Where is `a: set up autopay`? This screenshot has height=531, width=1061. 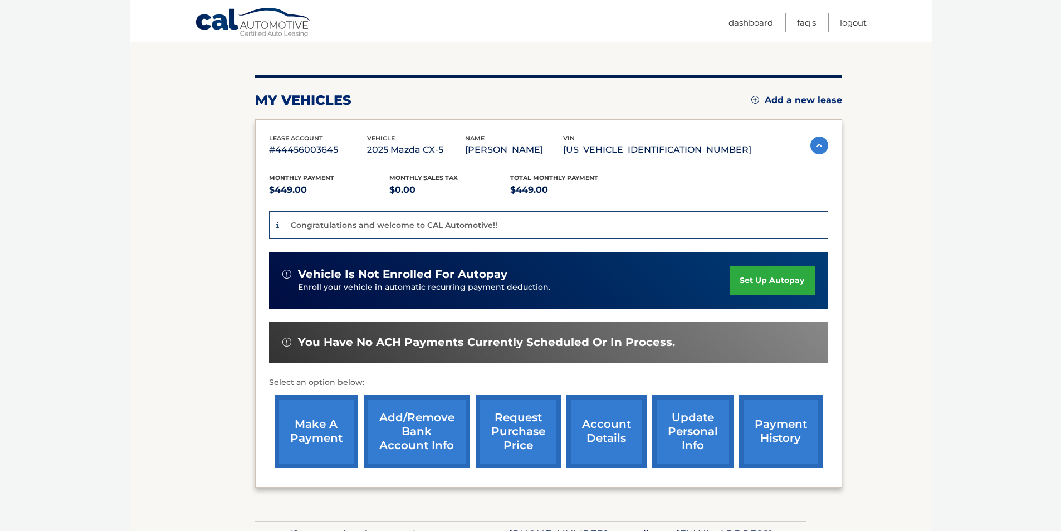 a: set up autopay is located at coordinates (772, 280).